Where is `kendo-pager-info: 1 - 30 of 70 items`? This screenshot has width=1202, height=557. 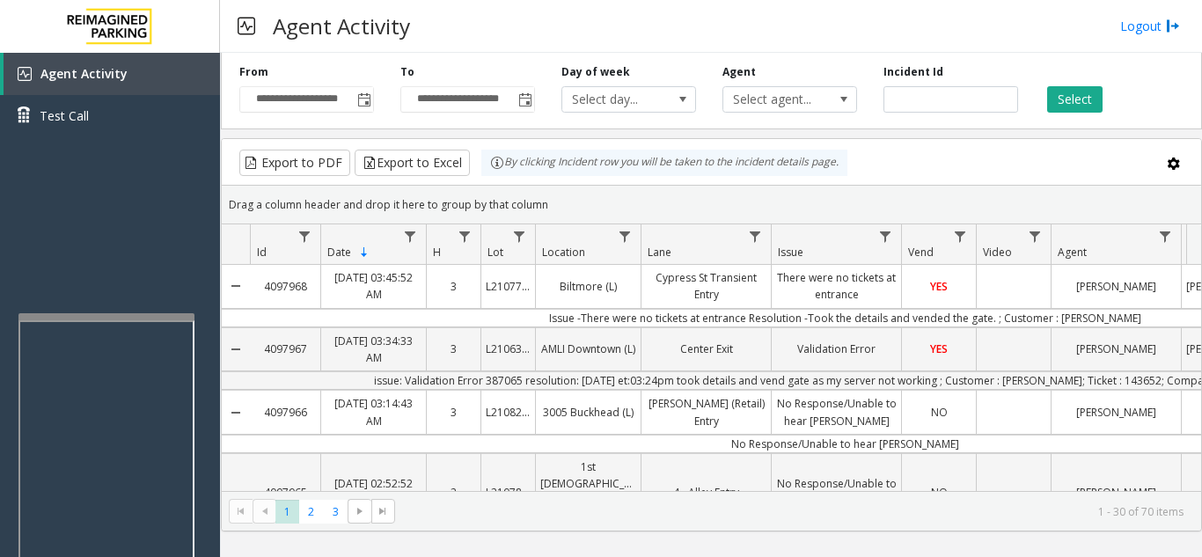
kendo-pager-info: 1 - 30 of 70 items is located at coordinates (795, 511).